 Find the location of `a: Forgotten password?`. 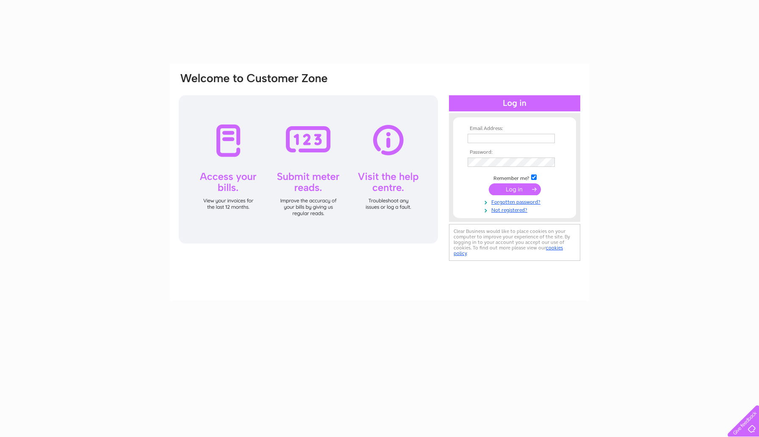

a: Forgotten password? is located at coordinates (516, 201).